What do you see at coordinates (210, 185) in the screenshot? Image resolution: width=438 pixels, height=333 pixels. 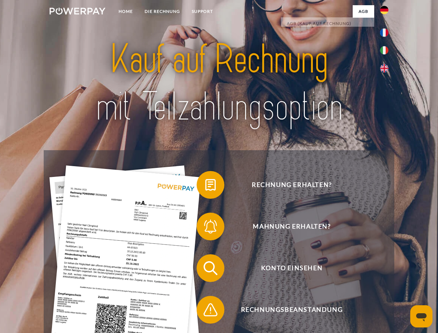 I see `img: qb_bill.svg` at bounding box center [210, 185].